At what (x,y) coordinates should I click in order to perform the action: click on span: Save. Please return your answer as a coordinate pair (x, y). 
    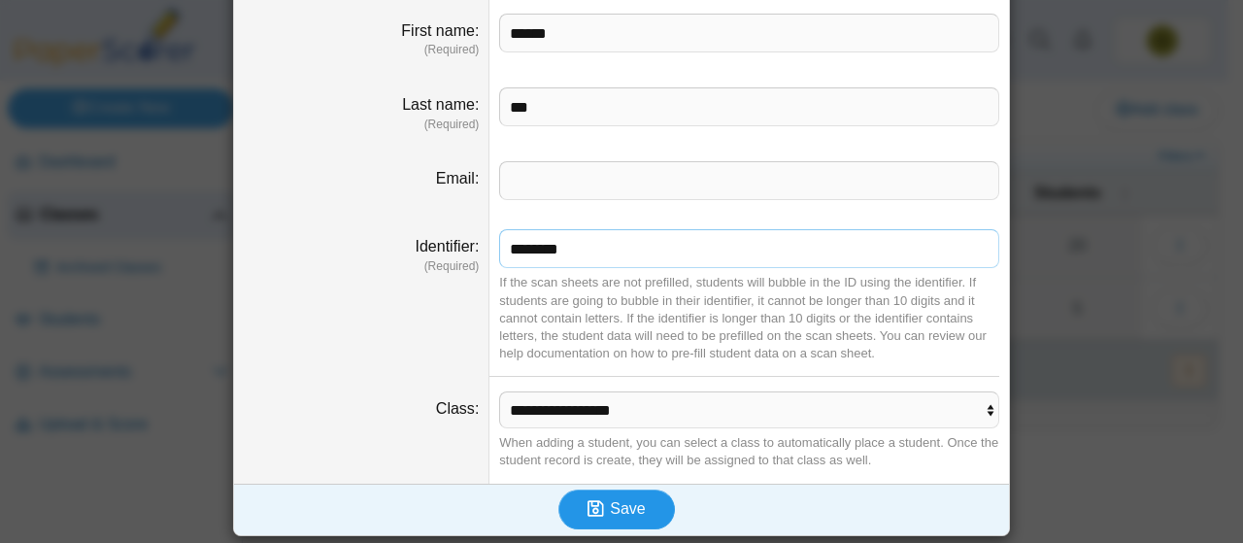
    Looking at the image, I should click on (627, 508).